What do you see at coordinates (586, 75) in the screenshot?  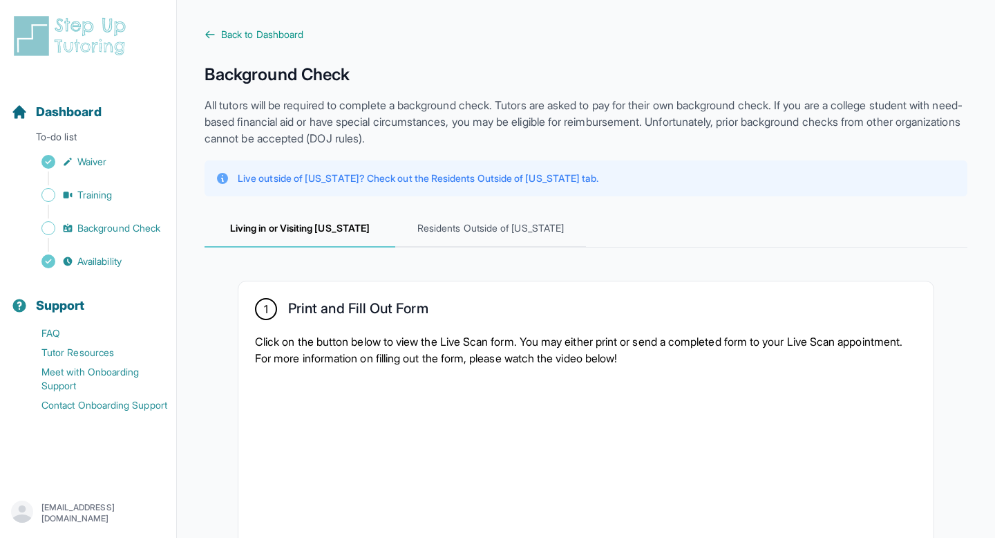 I see `h1: Background Check` at bounding box center [586, 75].